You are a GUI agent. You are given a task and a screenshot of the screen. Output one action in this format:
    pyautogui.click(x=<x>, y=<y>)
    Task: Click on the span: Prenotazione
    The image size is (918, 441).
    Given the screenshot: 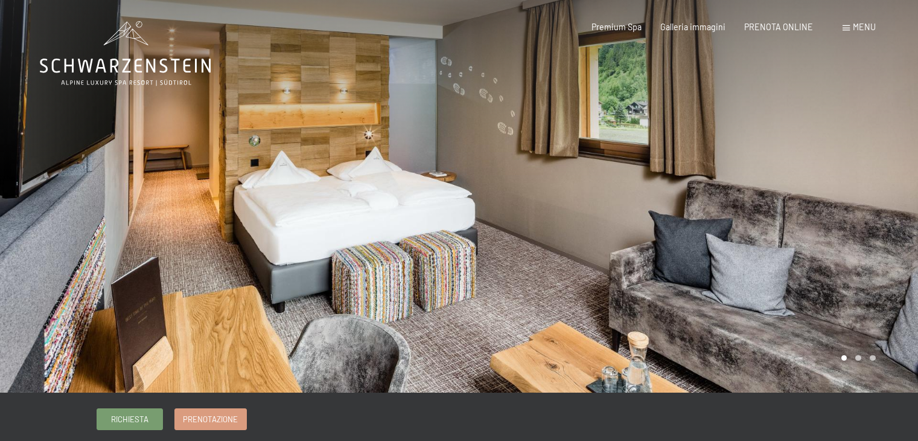 What is the action you would take?
    pyautogui.click(x=210, y=419)
    